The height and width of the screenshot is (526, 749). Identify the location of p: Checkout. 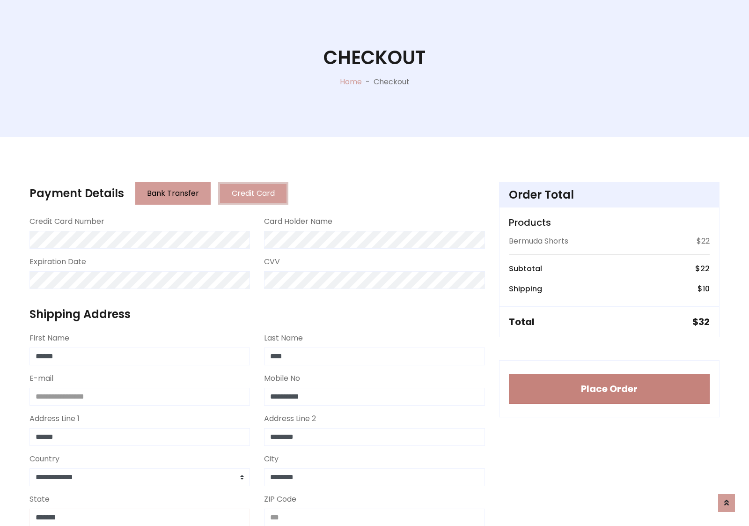
(392, 82).